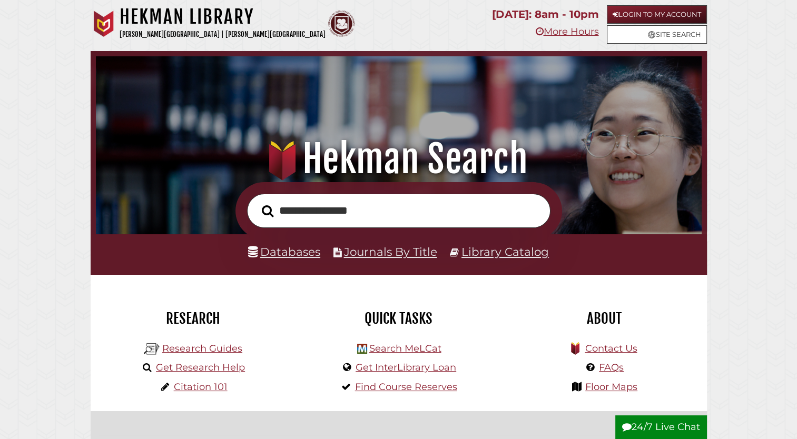 The width and height of the screenshot is (797, 439). I want to click on i: Search, so click(268, 211).